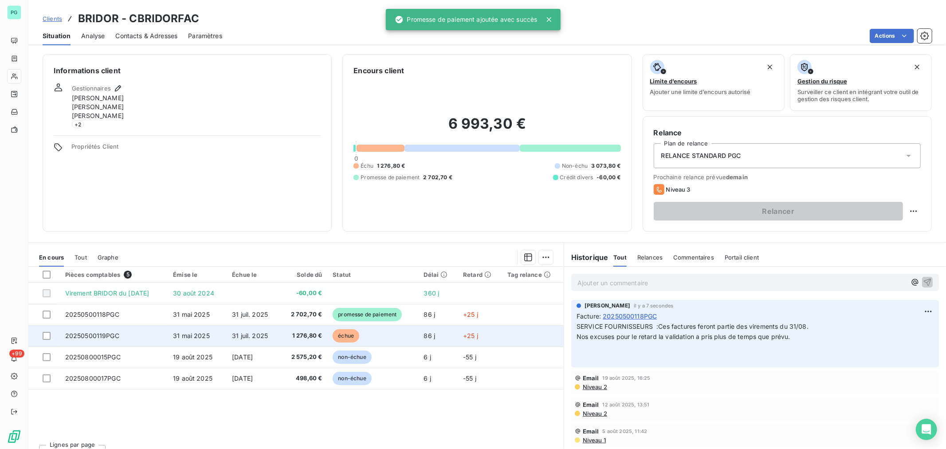  What do you see at coordinates (480, 275) in the screenshot?
I see `div: Retard` at bounding box center [480, 275].